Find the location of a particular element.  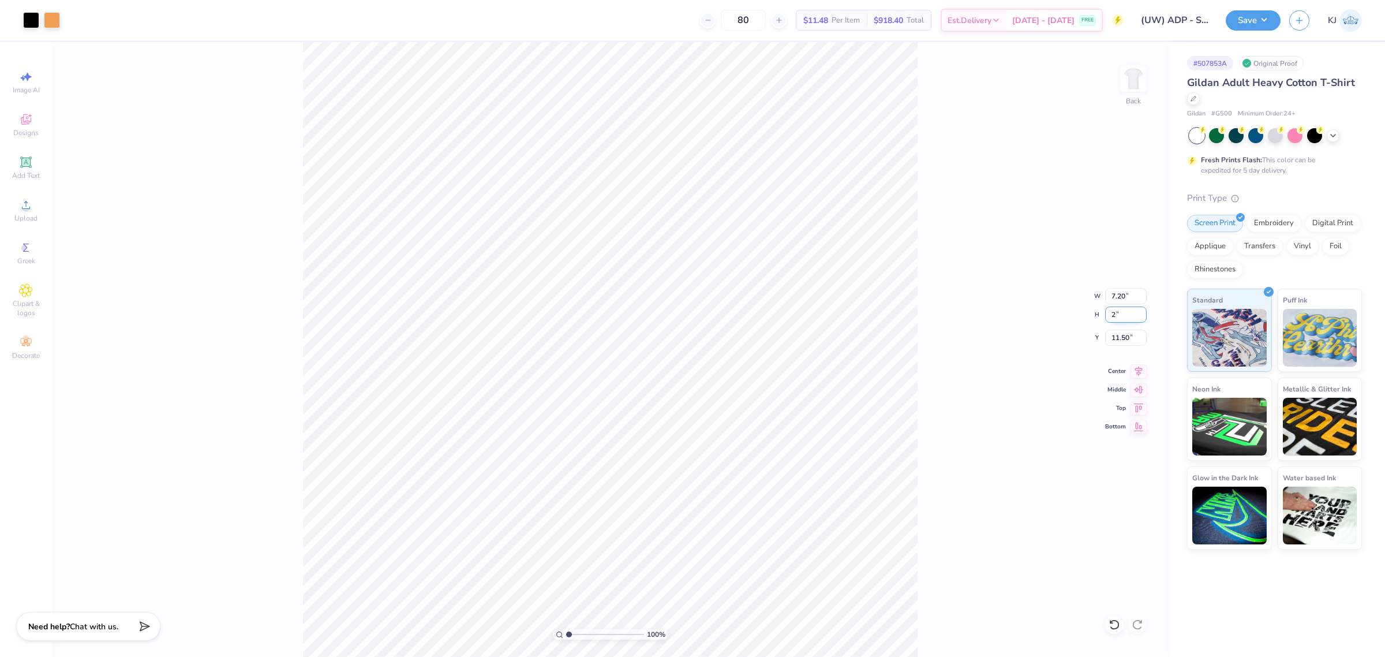

span: Est. Delivery is located at coordinates (970, 20).